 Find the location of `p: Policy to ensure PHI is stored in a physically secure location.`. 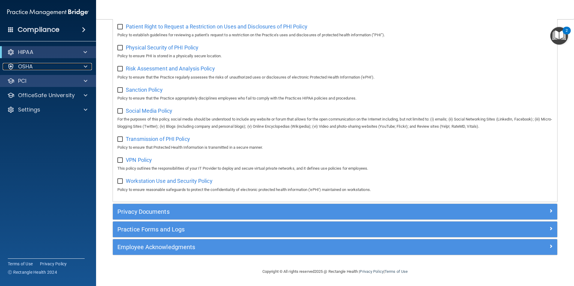

p: Policy to ensure PHI is stored in a physically secure location. is located at coordinates (335, 56).